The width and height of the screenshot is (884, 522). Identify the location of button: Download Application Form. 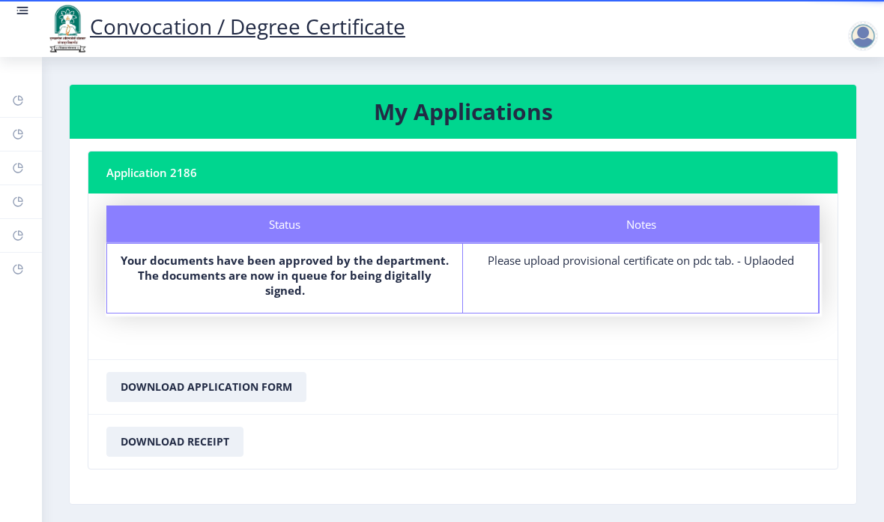
(206, 387).